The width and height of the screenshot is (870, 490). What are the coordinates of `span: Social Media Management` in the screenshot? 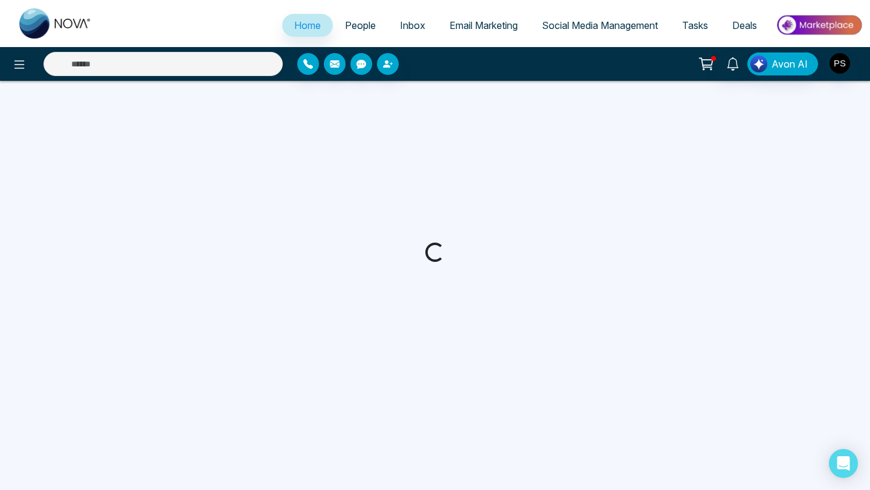 It's located at (600, 25).